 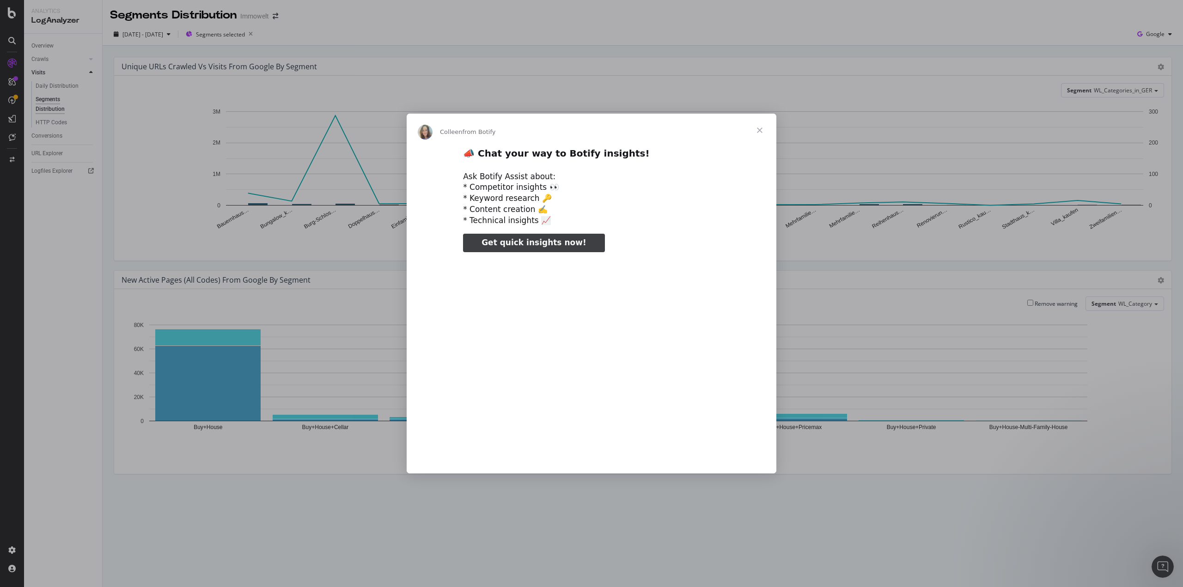 What do you see at coordinates (591, 156) in the screenshot?
I see `h2: 📣 Chat your way to Botify insights!` at bounding box center [591, 156].